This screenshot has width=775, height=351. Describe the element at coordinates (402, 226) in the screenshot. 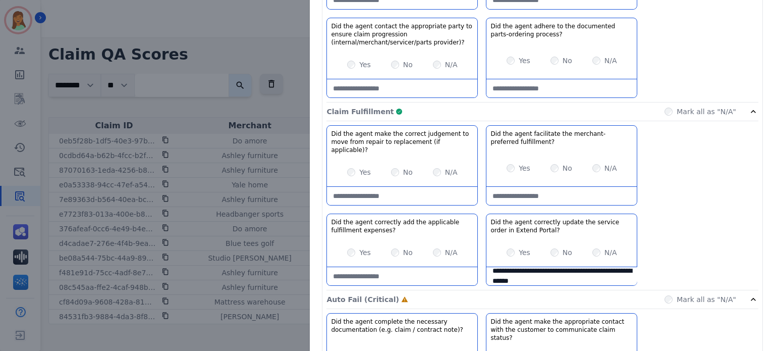

I see `h3: Did the agent correctly add the applicable fulfillment expenses?` at that location.